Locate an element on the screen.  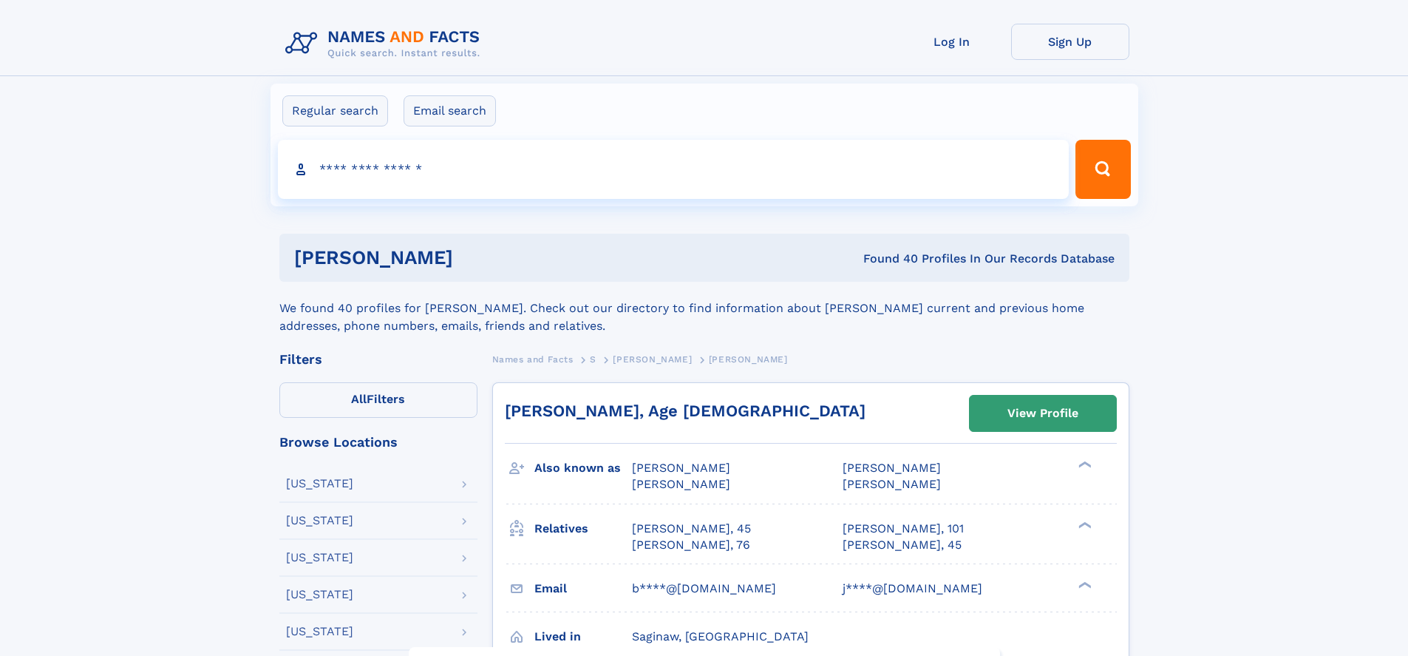
a: Names and Facts is located at coordinates (533, 358).